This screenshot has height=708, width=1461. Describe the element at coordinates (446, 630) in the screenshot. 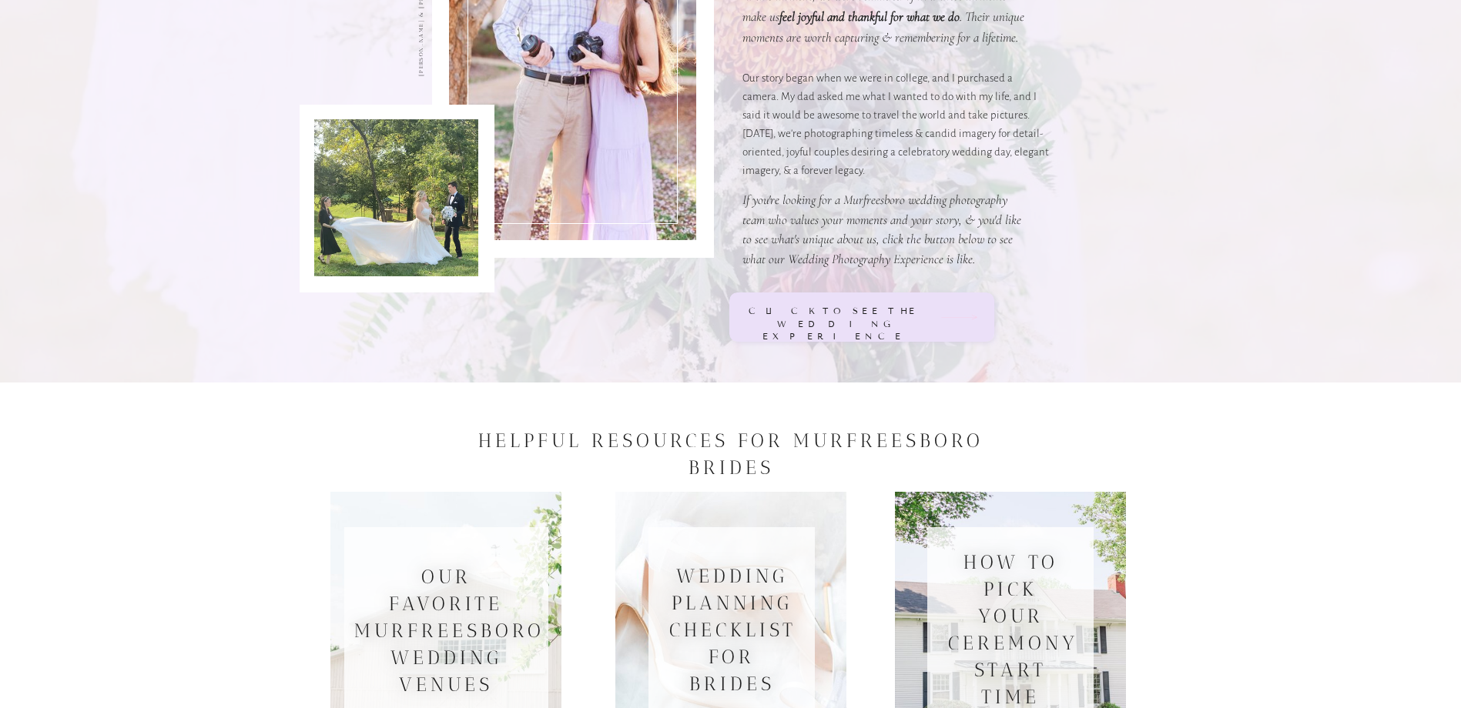

I see `h3: Our favorite murfreesboro wedding venues` at that location.